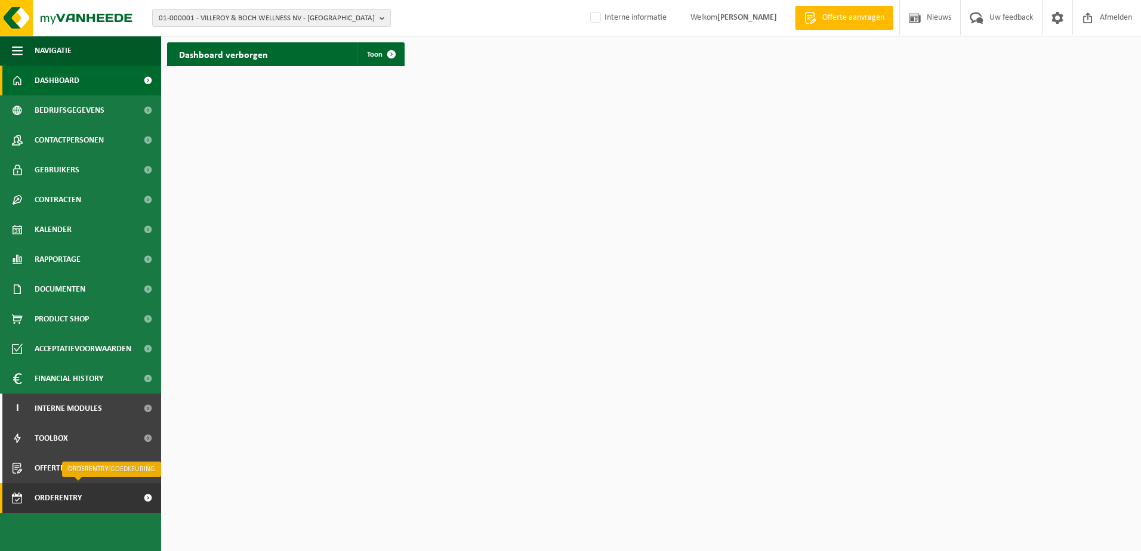  I want to click on span: Dashboard, so click(57, 81).